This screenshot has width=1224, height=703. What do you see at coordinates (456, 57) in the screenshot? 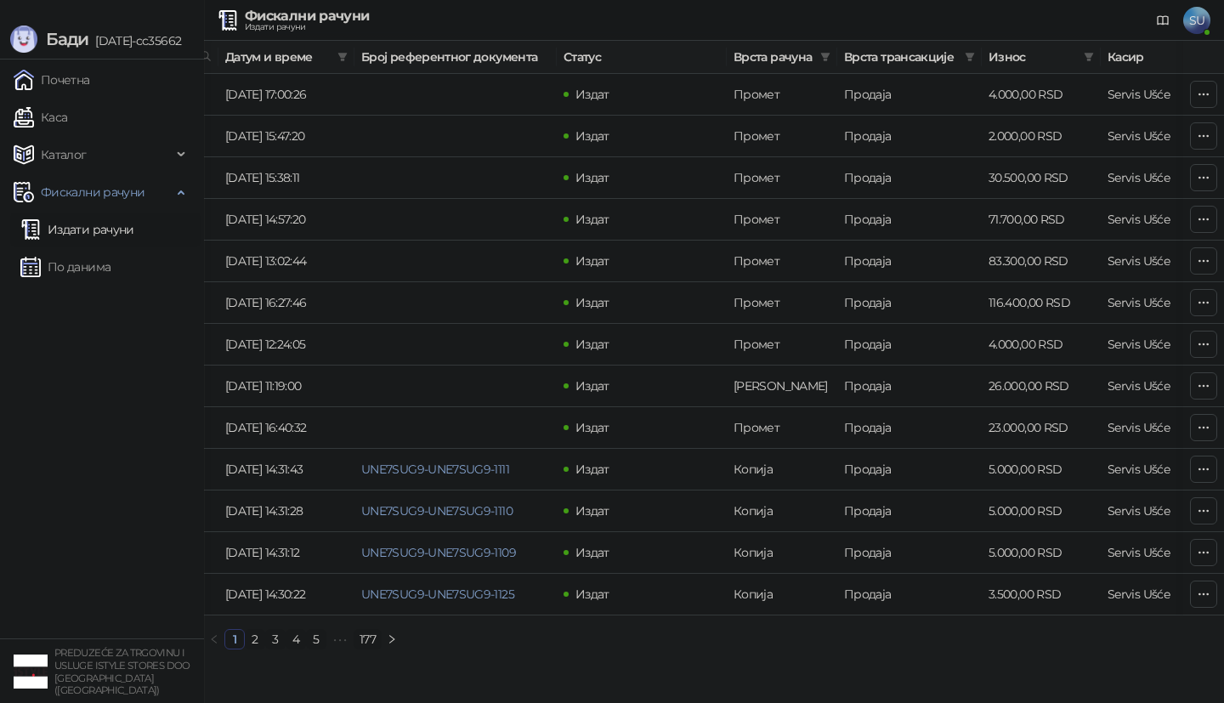
I see `th: Број референтног документа` at bounding box center [456, 57].